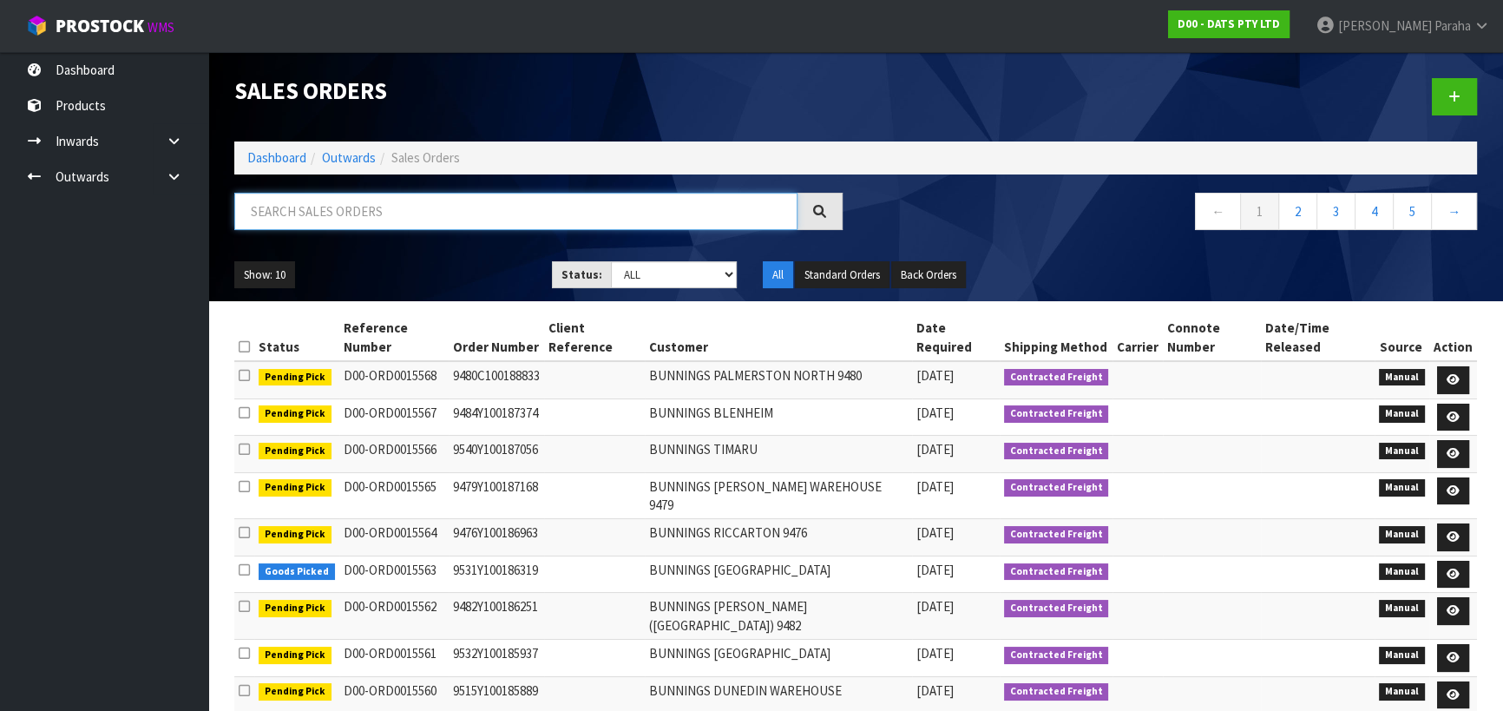  I want to click on td: D00-ORD0015562, so click(394, 616).